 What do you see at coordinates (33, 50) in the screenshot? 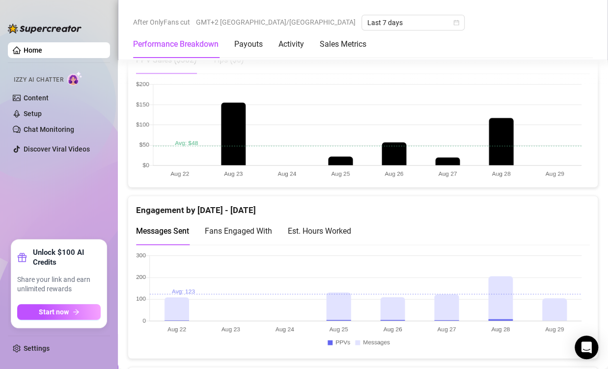
I see `a: Home` at bounding box center [33, 50].